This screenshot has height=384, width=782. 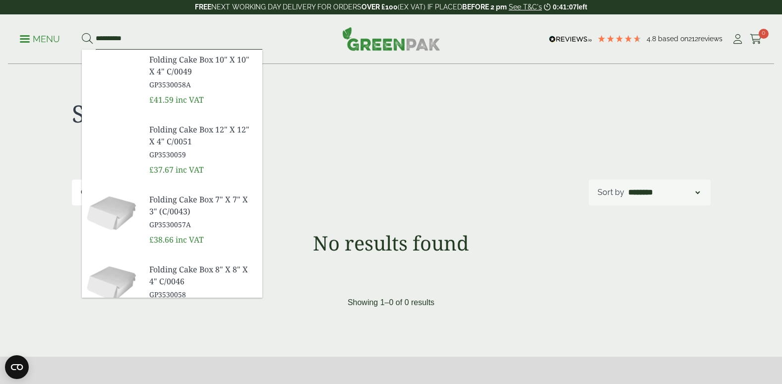 I want to click on p: Menu, so click(x=40, y=39).